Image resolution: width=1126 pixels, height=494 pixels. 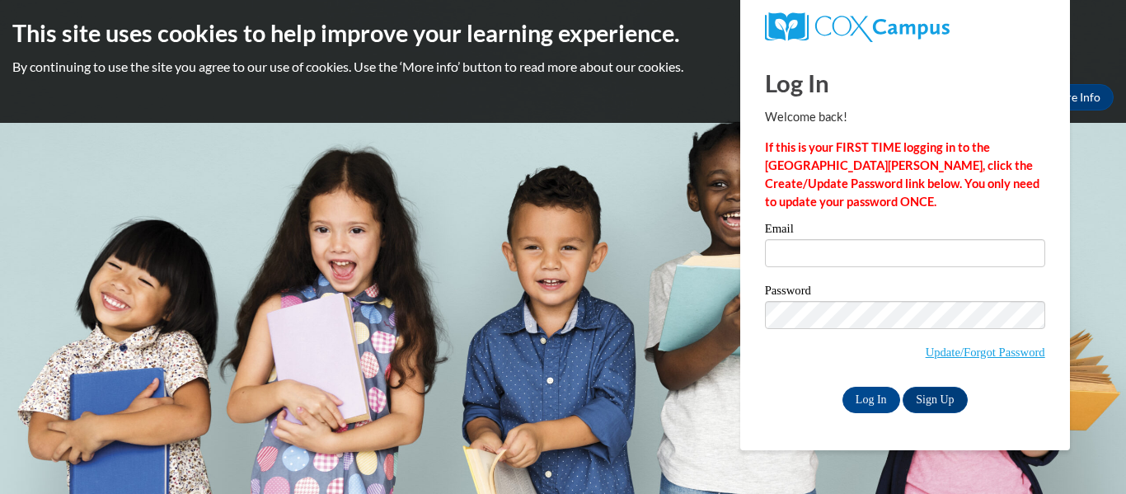 What do you see at coordinates (563, 67) in the screenshot?
I see `p: By continuing to use the site you agree to our use of cookies. Use the ‘More info’ button to read...` at bounding box center [563, 67].